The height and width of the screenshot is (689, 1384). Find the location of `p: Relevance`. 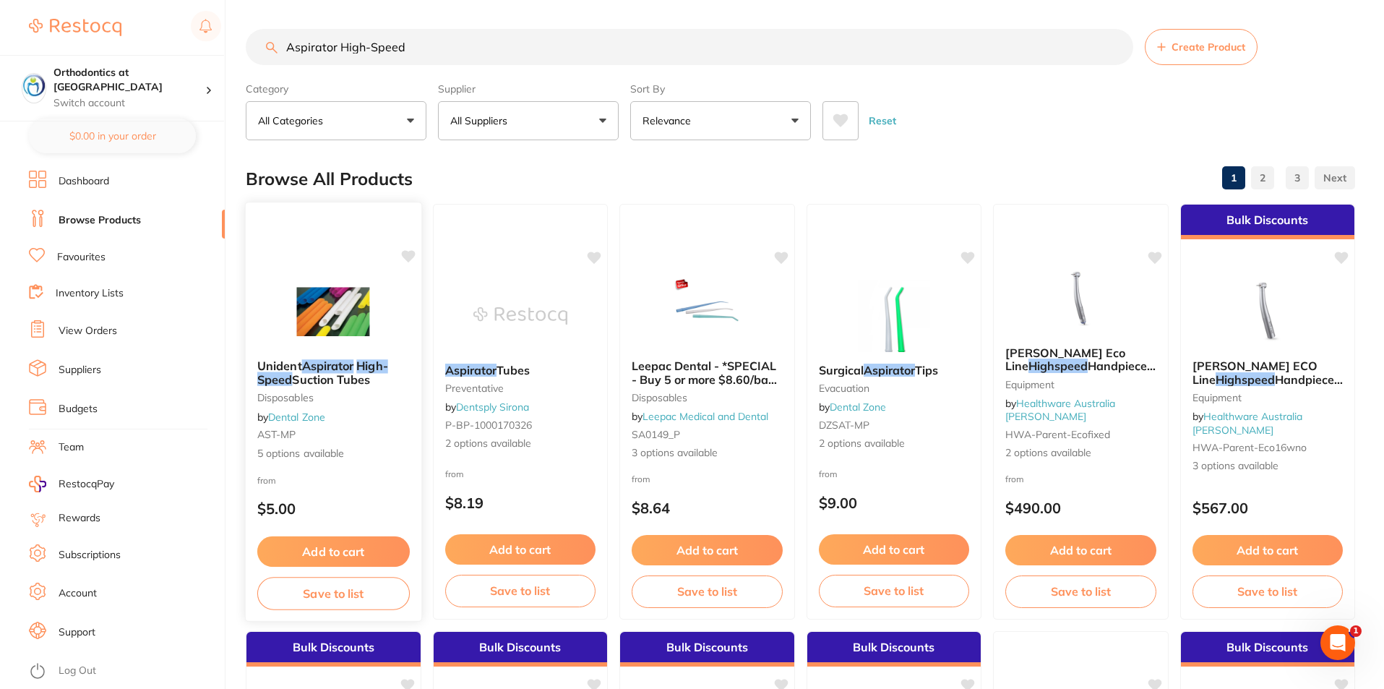

p: Relevance is located at coordinates (669, 121).